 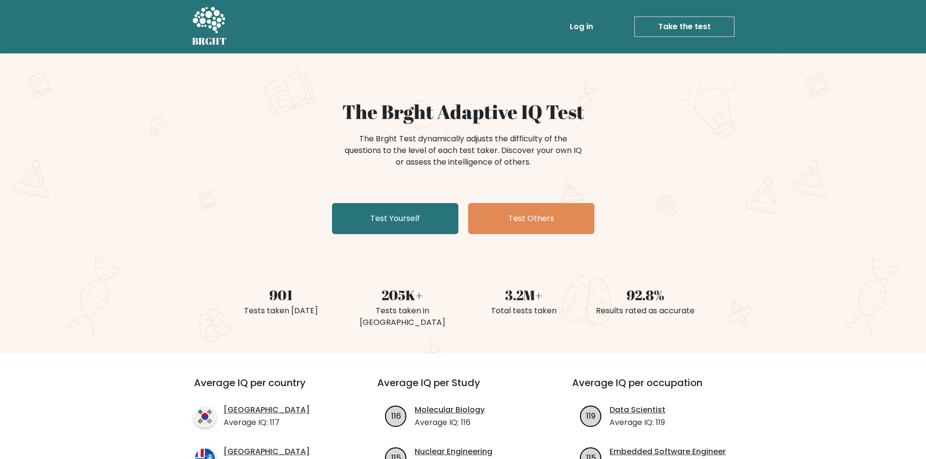 What do you see at coordinates (266, 423) in the screenshot?
I see `p: Average IQ: 117` at bounding box center [266, 423].